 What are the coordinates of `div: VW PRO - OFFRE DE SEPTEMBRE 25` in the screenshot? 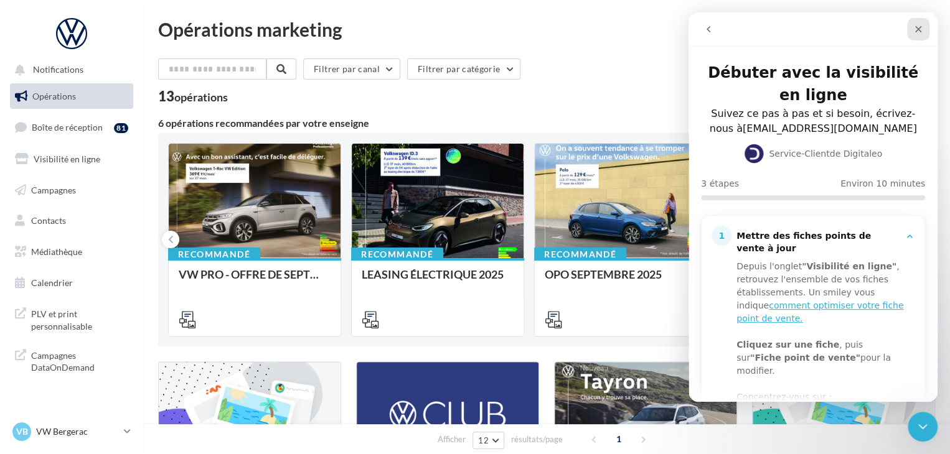 It's located at (255, 281).